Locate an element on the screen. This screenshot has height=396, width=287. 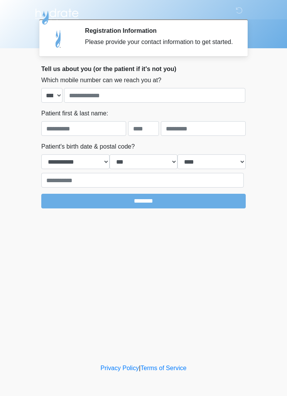
label: Which mobile number can we reach you at? is located at coordinates (101, 80).